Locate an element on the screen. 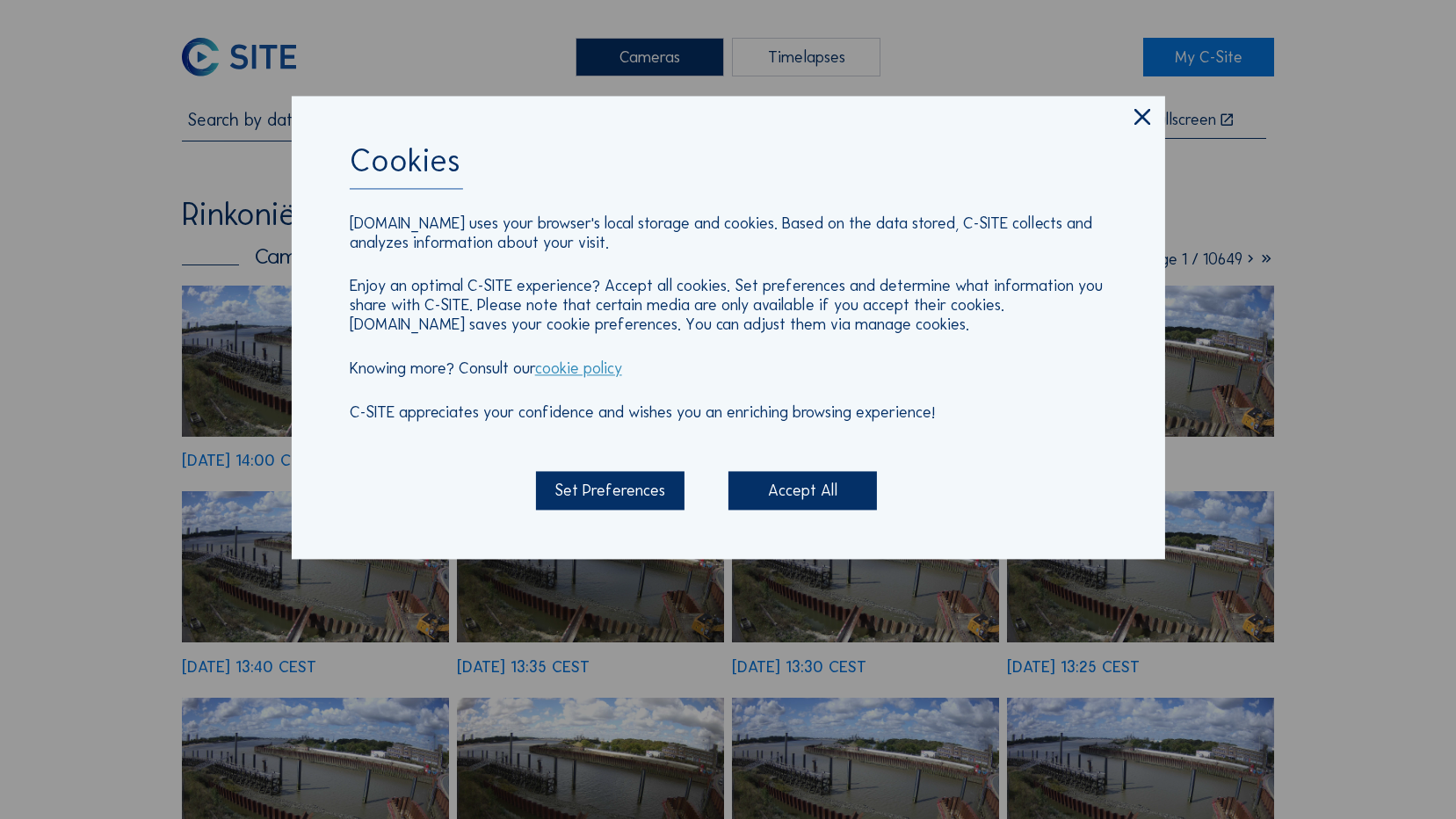 The width and height of the screenshot is (1456, 819). div: Set Preferences is located at coordinates (610, 491).